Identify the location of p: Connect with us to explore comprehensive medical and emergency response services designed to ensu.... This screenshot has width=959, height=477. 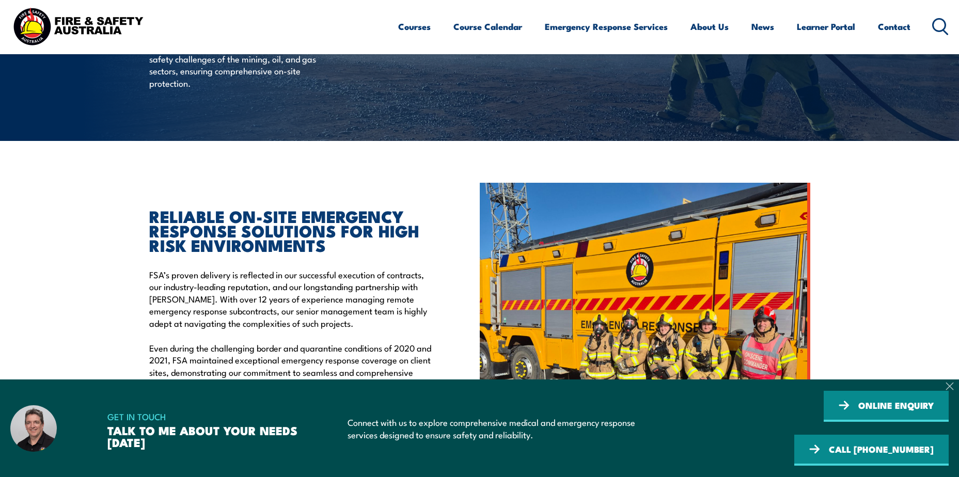
(493, 428).